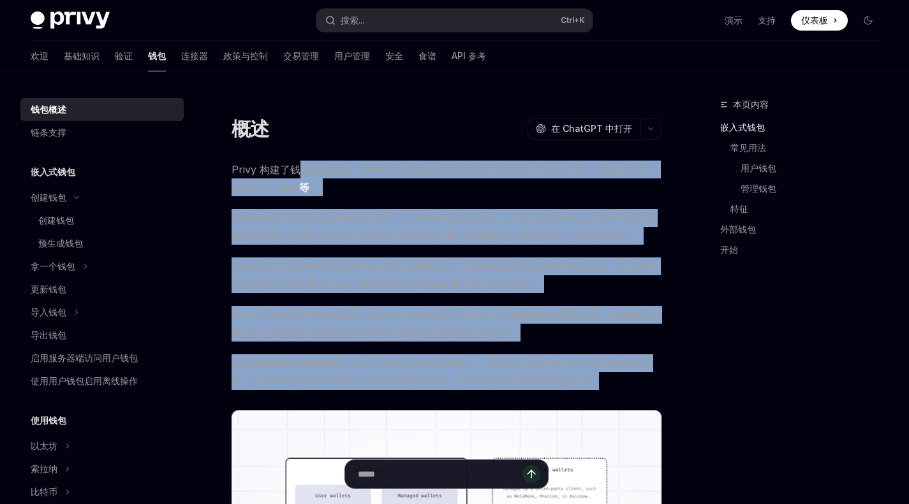 This screenshot has height=504, width=909. Describe the element at coordinates (804, 250) in the screenshot. I see `a: 开始` at that location.